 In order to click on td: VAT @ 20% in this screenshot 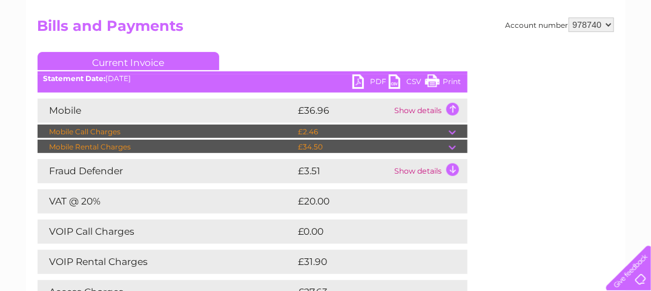, I will do `click(167, 202)`.